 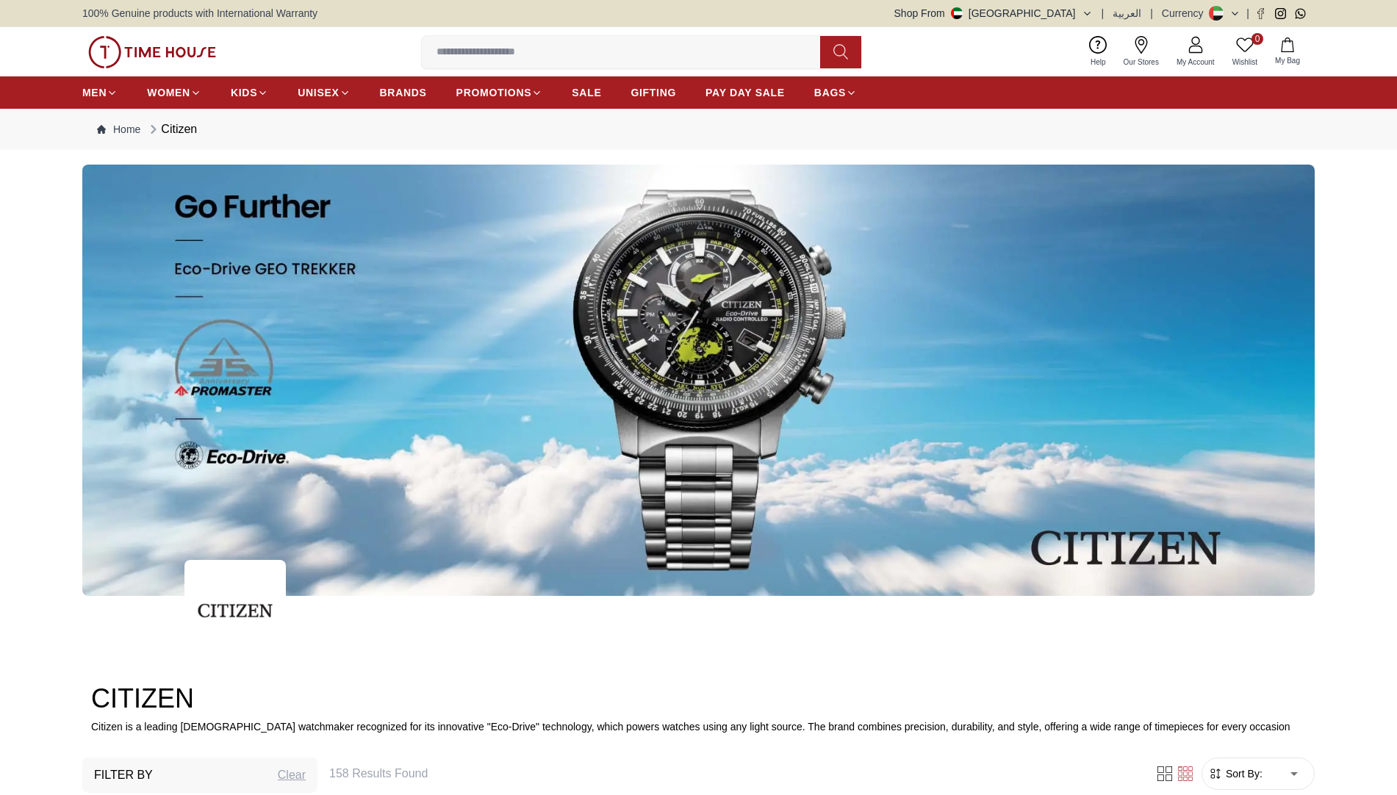 What do you see at coordinates (653, 93) in the screenshot?
I see `span: GIFTING` at bounding box center [653, 93].